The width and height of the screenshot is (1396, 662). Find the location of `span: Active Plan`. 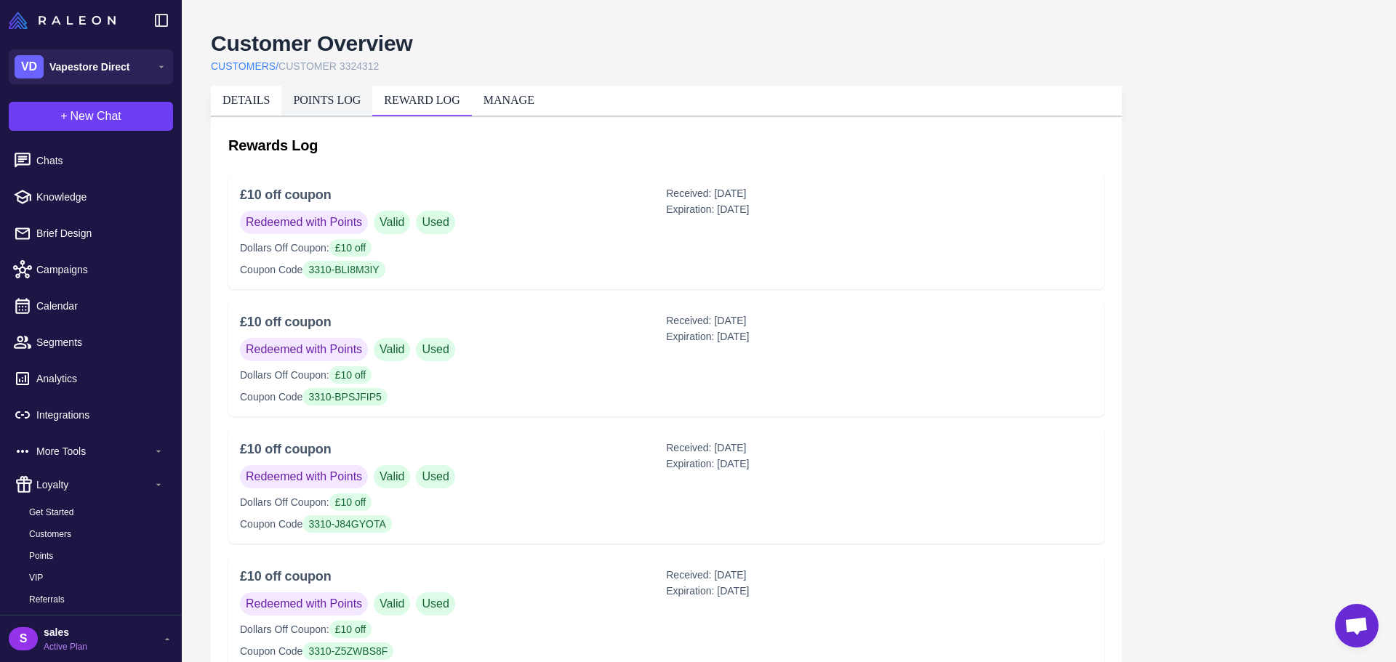

span: Active Plan is located at coordinates (65, 647).